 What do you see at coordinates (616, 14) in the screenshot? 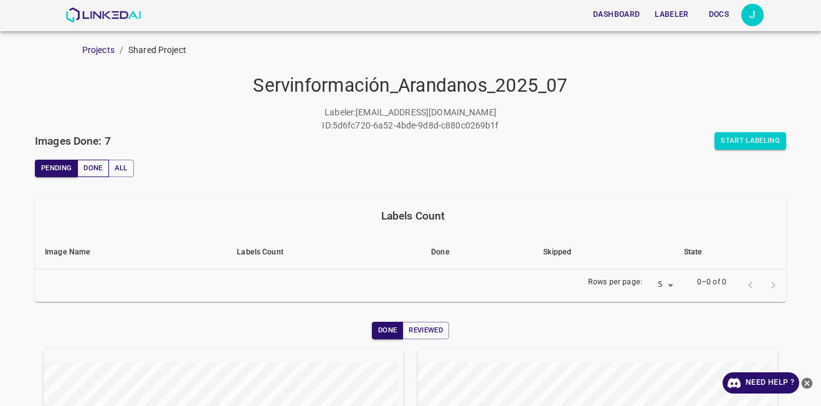
I see `button: Dashboard` at bounding box center [616, 14].